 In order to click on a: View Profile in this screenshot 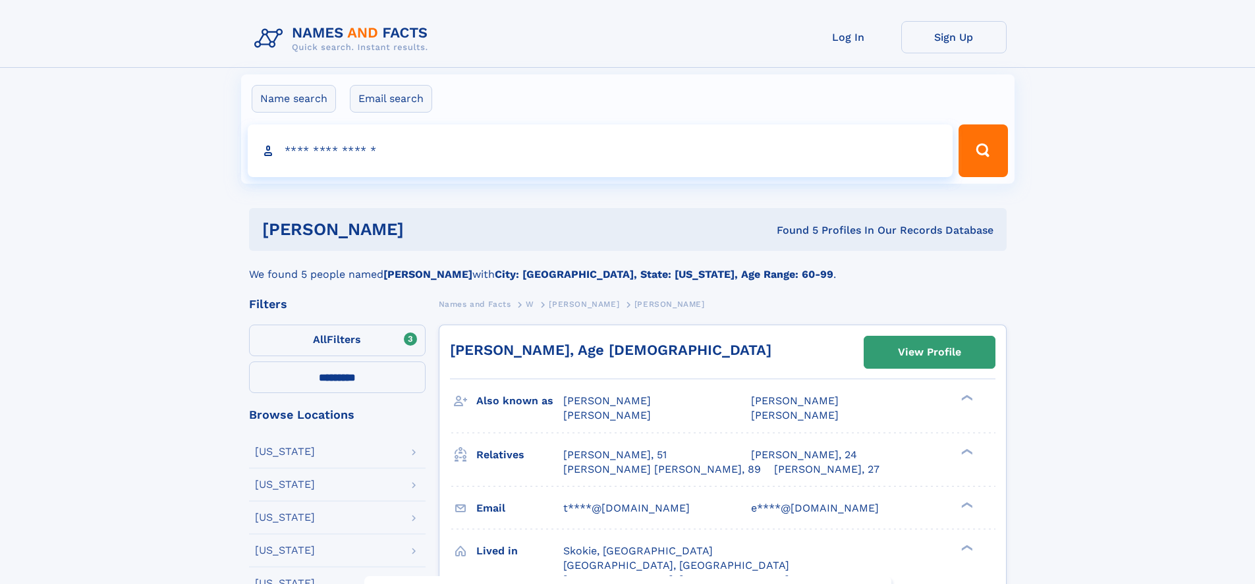, I will do `click(930, 352)`.